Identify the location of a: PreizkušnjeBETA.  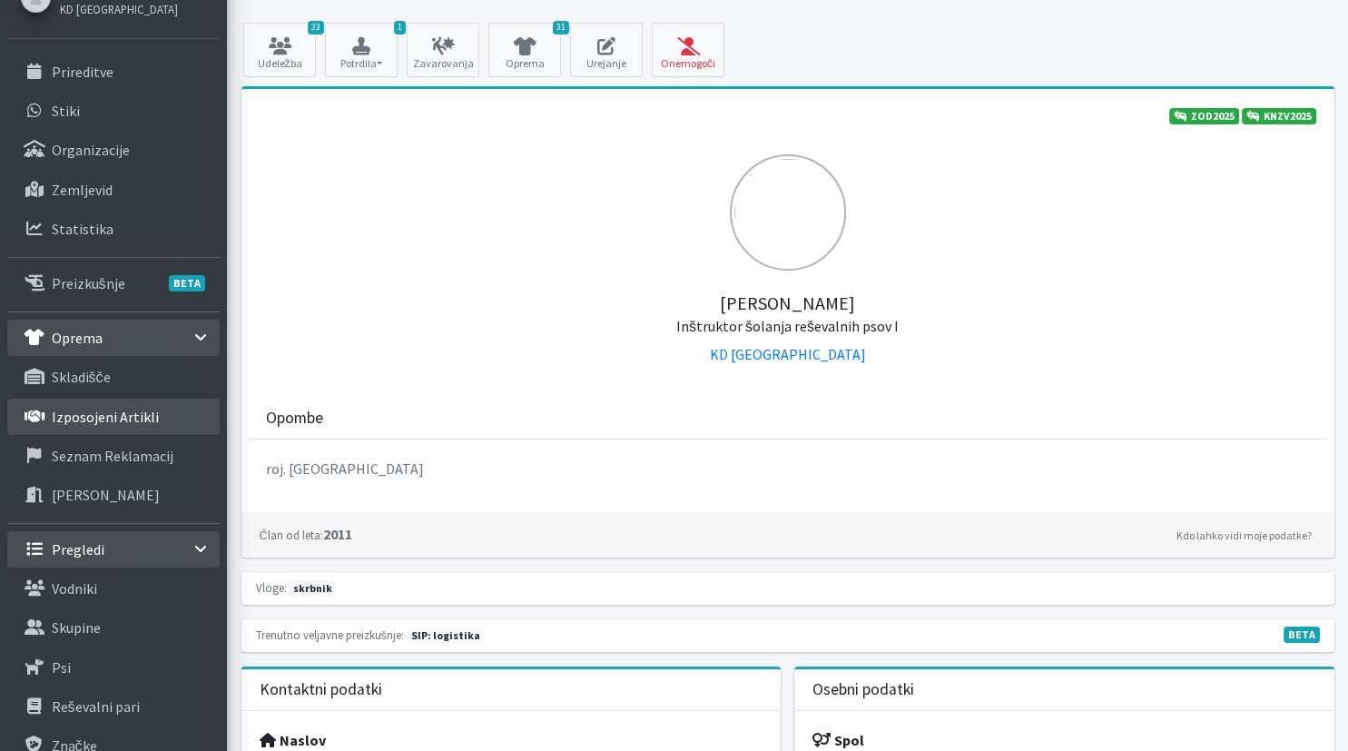
(113, 283).